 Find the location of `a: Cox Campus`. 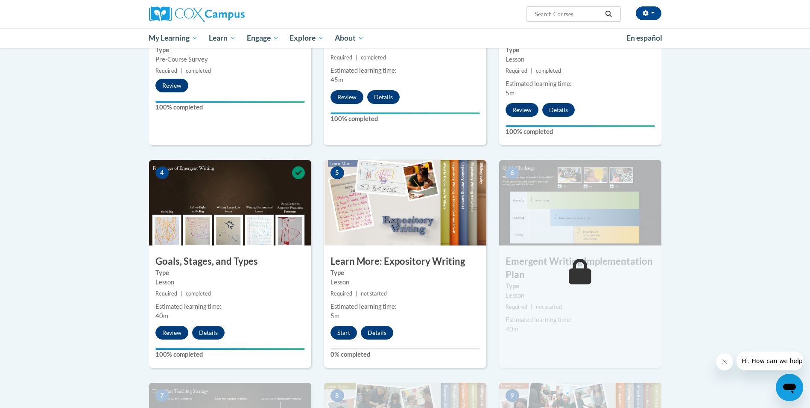

a: Cox Campus is located at coordinates (230, 14).